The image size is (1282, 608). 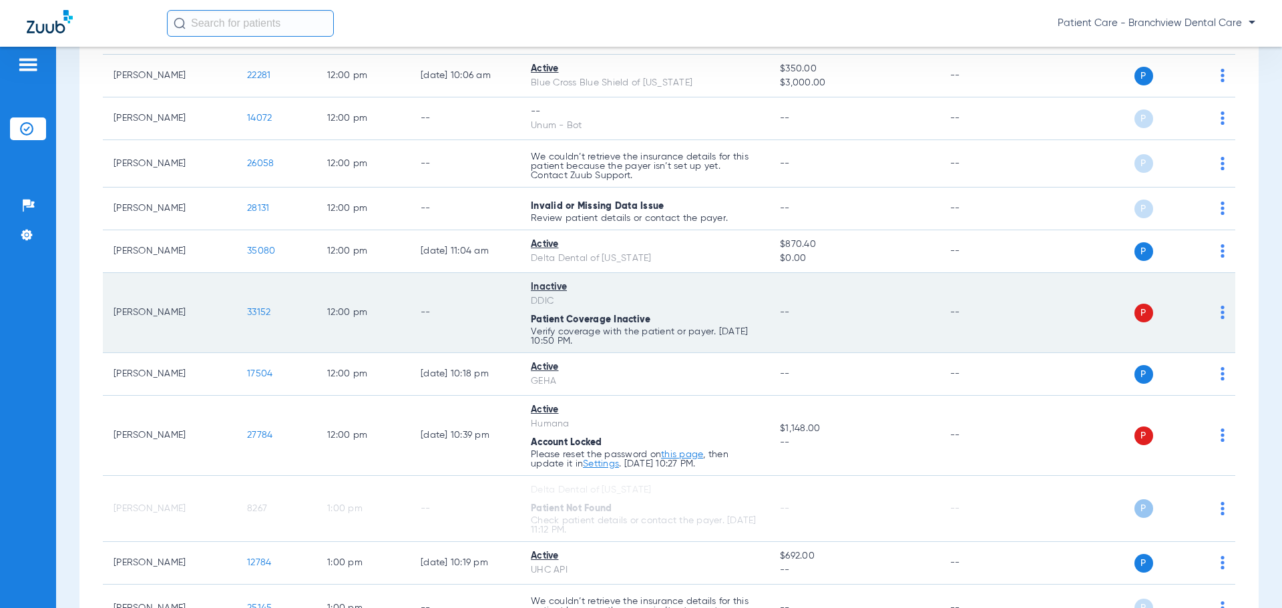 I want to click on span: Patient Care - Branchview Dental Care, so click(x=1157, y=23).